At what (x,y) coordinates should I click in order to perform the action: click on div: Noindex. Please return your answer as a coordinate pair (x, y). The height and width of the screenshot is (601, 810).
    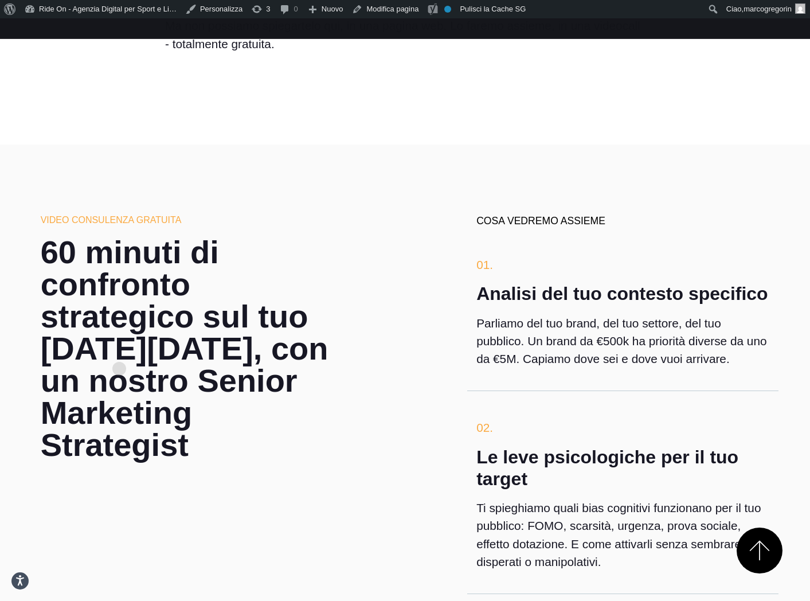
    Looking at the image, I should click on (448, 9).